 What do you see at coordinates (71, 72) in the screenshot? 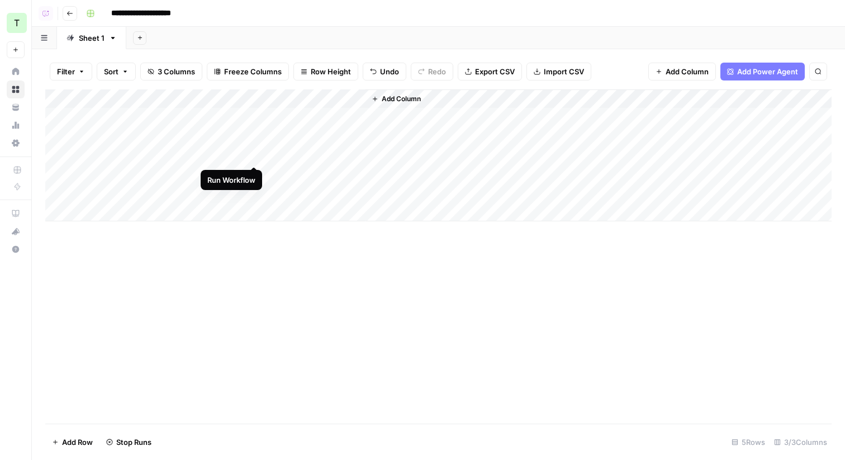
I see `button: Filter` at bounding box center [71, 72].